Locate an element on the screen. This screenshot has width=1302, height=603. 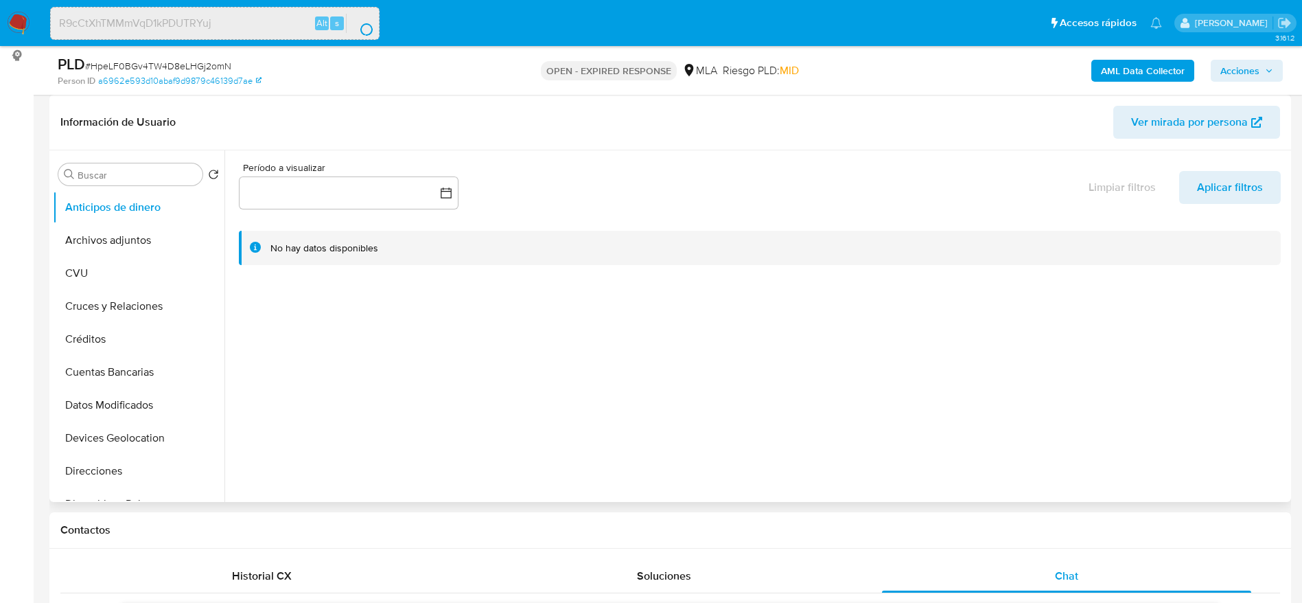
button: Acciones is located at coordinates (1246, 71).